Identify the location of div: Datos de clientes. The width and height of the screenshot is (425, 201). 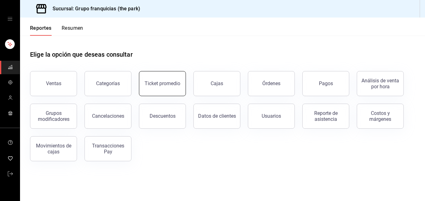
(217, 116).